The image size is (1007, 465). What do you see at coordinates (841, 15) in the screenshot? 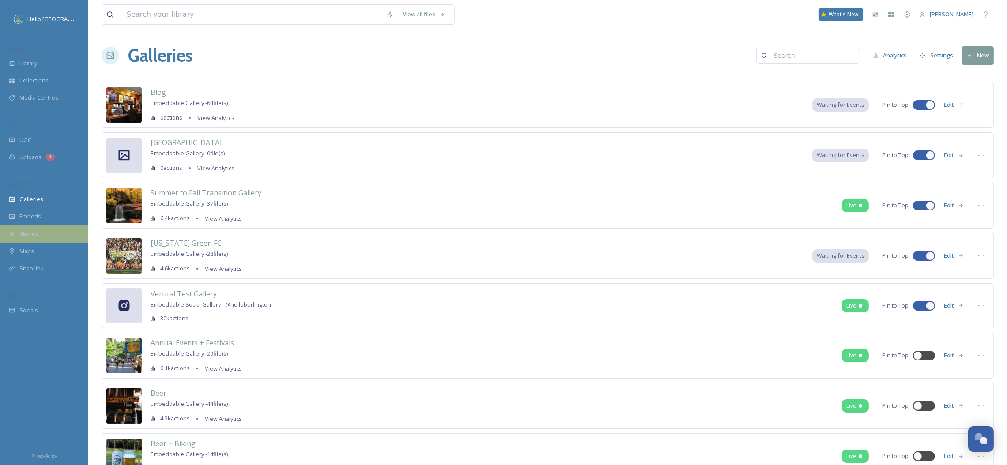
I see `div: What's New` at bounding box center [841, 15].